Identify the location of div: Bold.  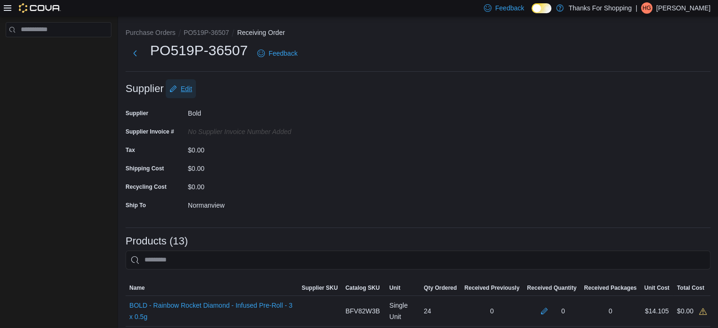
(251, 111).